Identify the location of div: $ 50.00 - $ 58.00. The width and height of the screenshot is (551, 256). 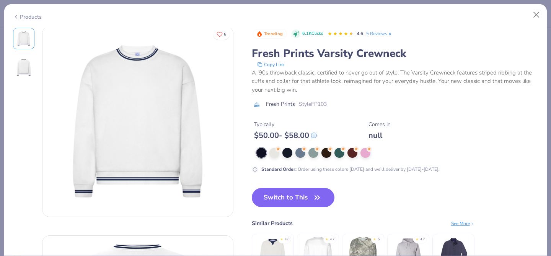
(285, 135).